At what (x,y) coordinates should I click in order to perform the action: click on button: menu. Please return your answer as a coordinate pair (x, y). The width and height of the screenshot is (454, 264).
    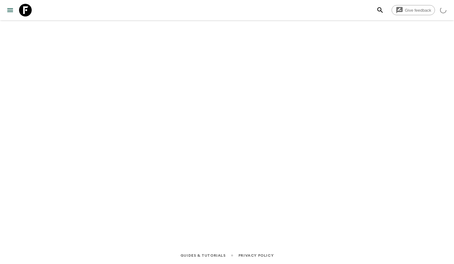
    Looking at the image, I should click on (10, 10).